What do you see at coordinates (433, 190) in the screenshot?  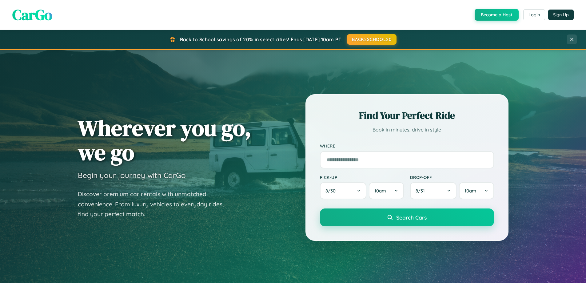 I see `button: 8/31` at bounding box center [433, 190].